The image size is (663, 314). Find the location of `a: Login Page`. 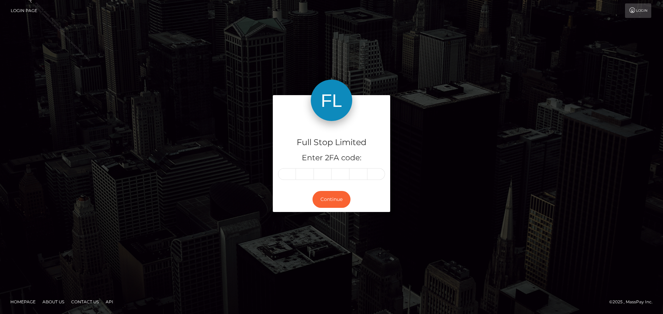

a: Login Page is located at coordinates (24, 11).